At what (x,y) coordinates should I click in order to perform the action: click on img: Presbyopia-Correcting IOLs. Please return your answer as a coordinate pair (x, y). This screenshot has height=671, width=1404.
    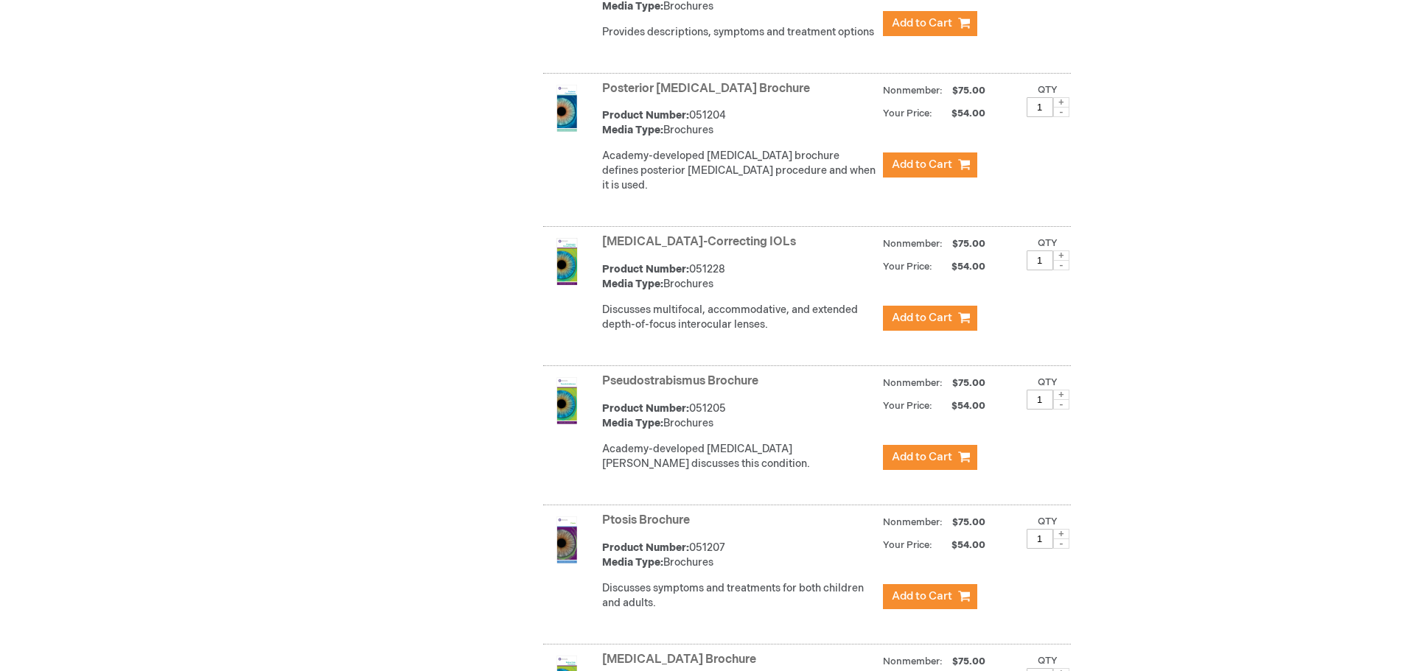
    Looking at the image, I should click on (567, 262).